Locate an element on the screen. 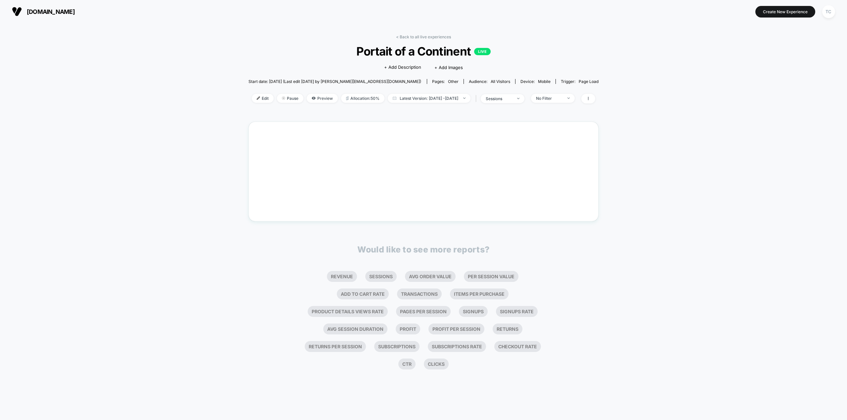 The image size is (847, 420). li: Profit Per Session is located at coordinates (456, 329).